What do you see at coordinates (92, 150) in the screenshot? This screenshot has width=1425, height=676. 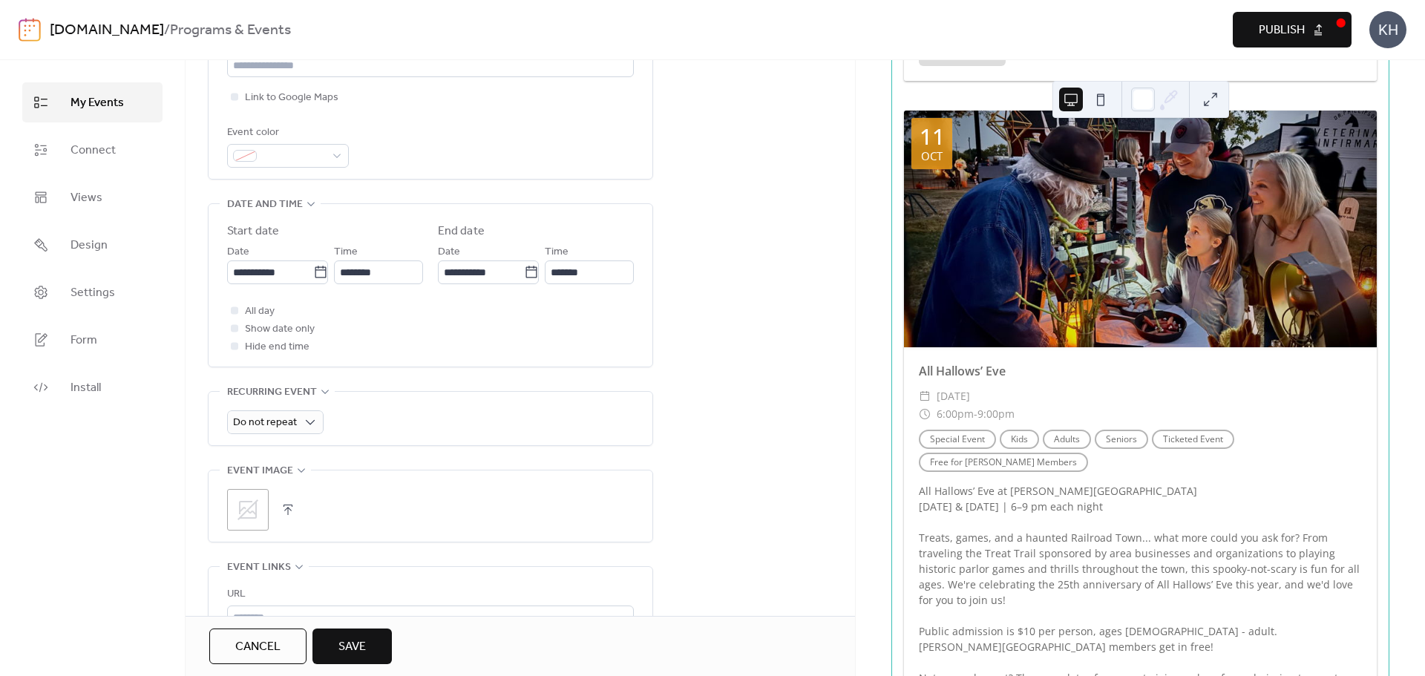 I see `a: Connect` at bounding box center [92, 150].